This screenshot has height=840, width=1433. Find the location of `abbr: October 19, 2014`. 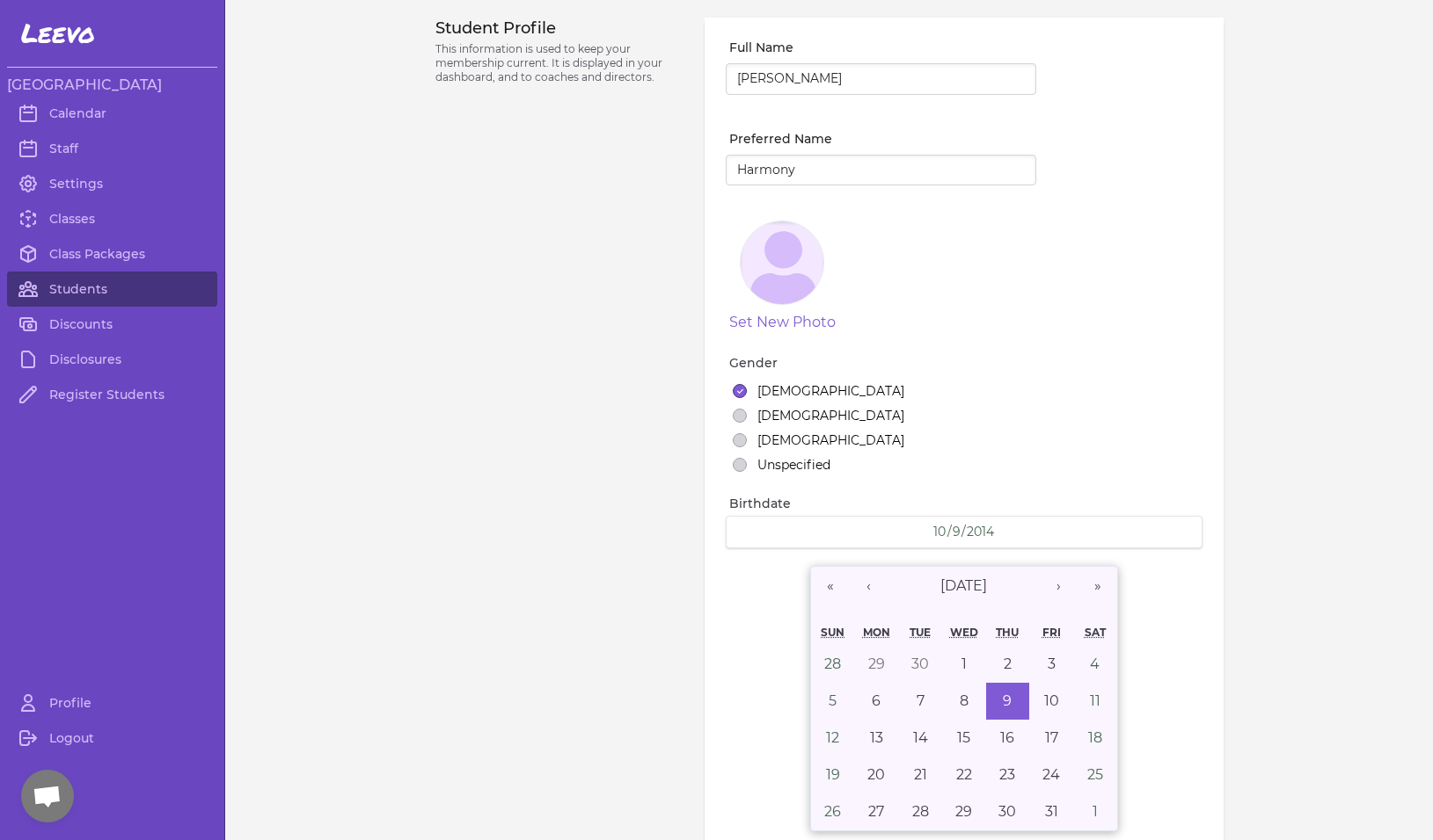

abbr: October 19, 2014 is located at coordinates (833, 774).